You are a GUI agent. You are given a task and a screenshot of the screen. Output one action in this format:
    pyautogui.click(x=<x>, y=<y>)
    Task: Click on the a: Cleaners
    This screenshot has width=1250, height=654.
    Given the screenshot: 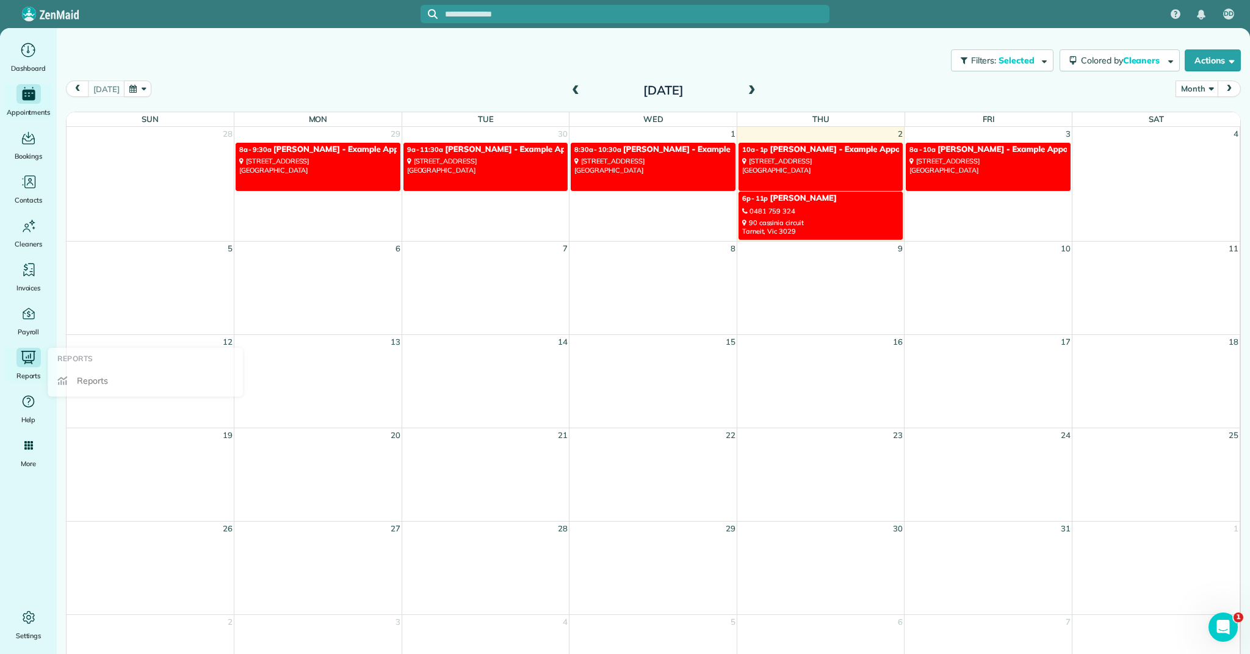 What is the action you would take?
    pyautogui.click(x=28, y=233)
    